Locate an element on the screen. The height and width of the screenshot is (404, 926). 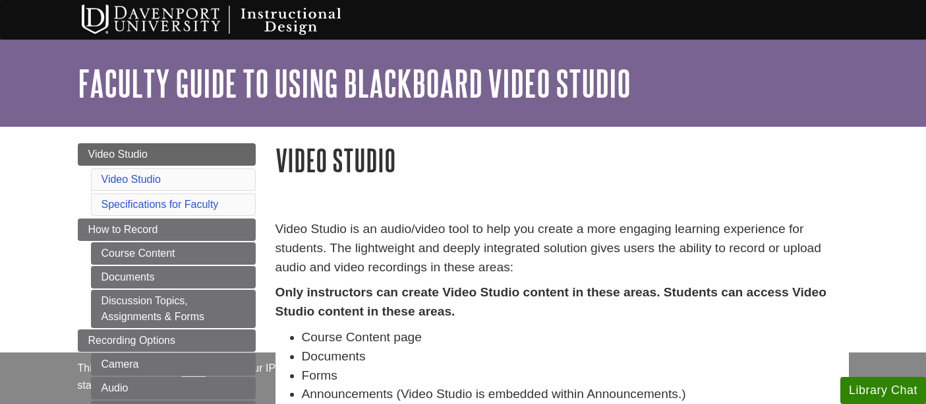
span: Video Studio is embedded within Announcements.) is located at coordinates (543, 393).